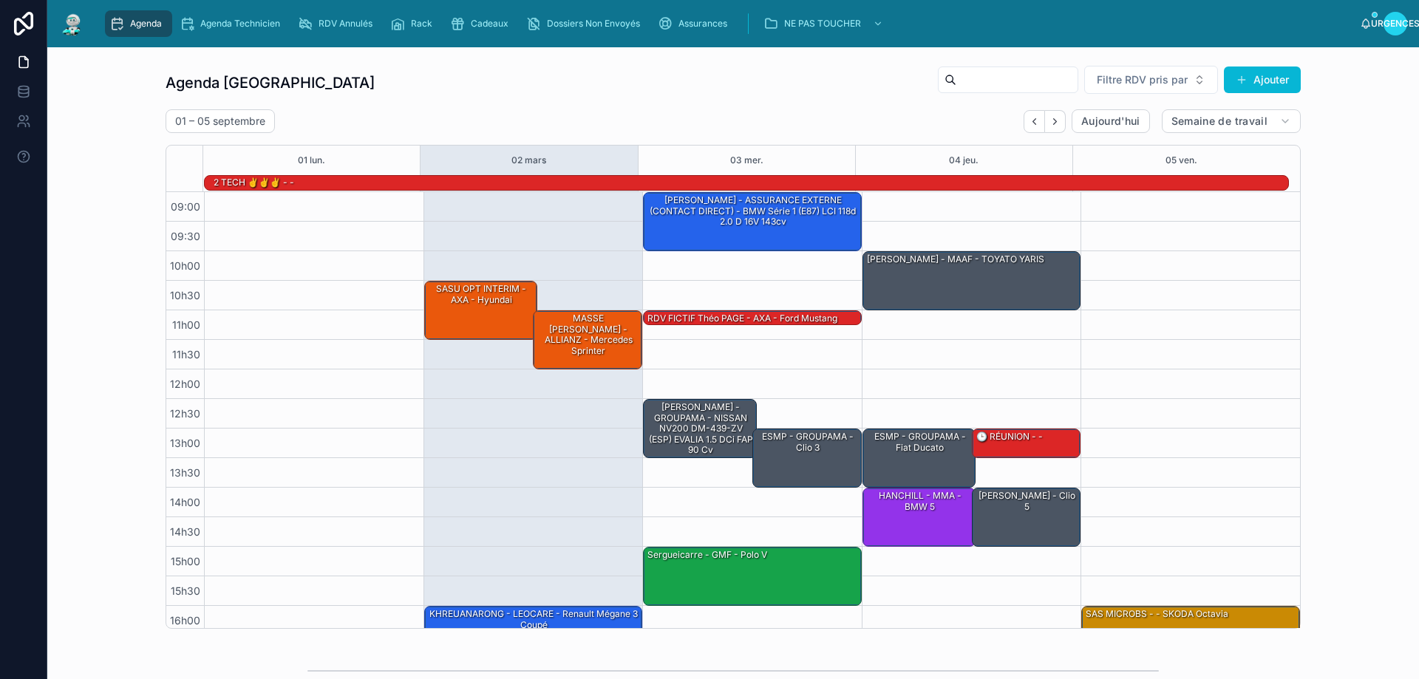 The height and width of the screenshot is (679, 1419). I want to click on button: 04 jeu., so click(964, 160).